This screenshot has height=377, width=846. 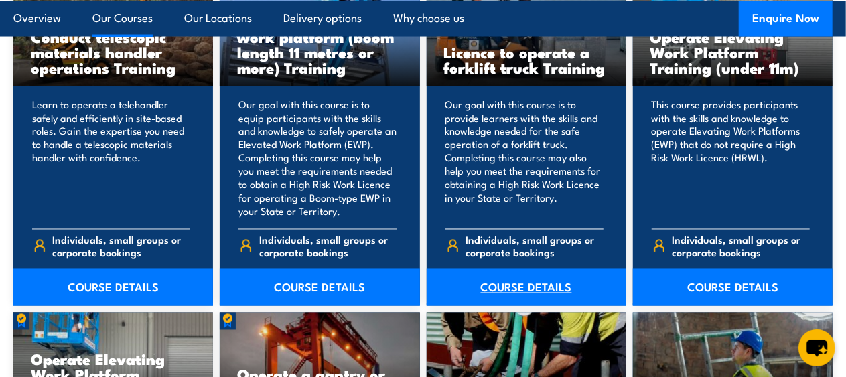 I want to click on p: This course provides participants with the skills and knowledge to operate Elevating Work Platfor..., so click(x=731, y=158).